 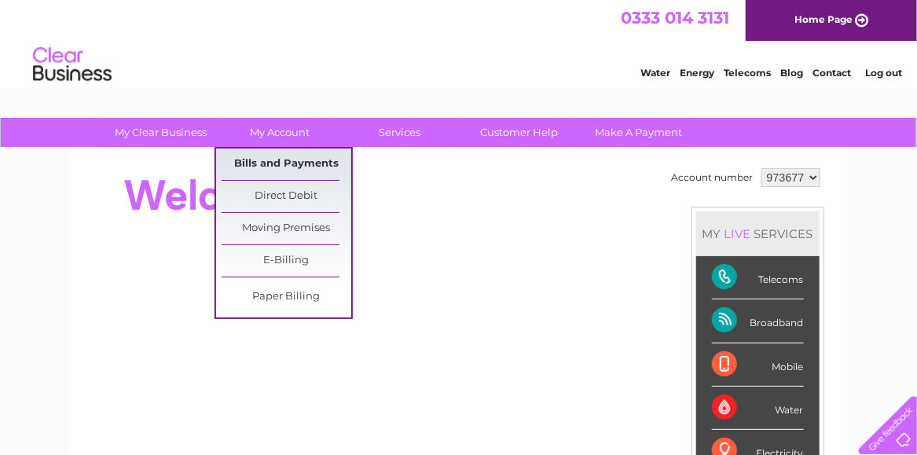 What do you see at coordinates (656, 72) in the screenshot?
I see `a: Water` at bounding box center [656, 72].